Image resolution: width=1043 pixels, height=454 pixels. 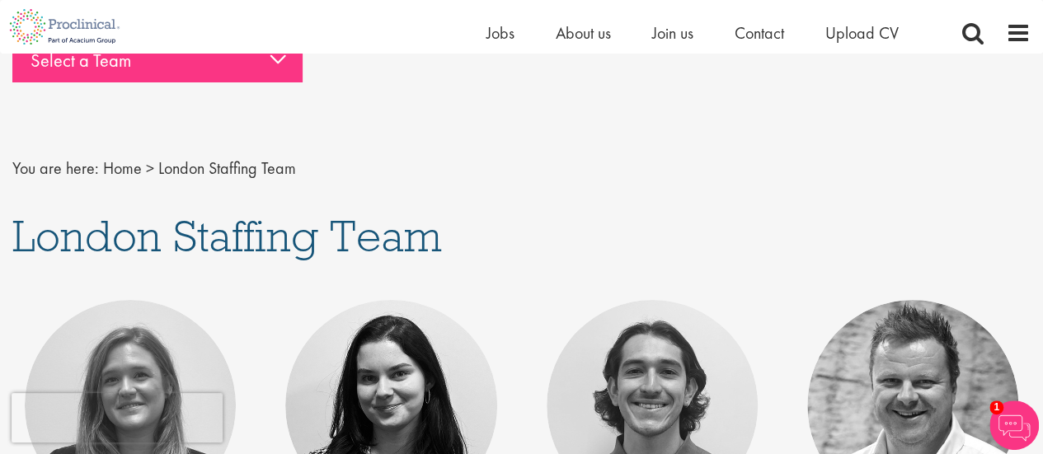 What do you see at coordinates (759, 33) in the screenshot?
I see `a: Contact` at bounding box center [759, 33].